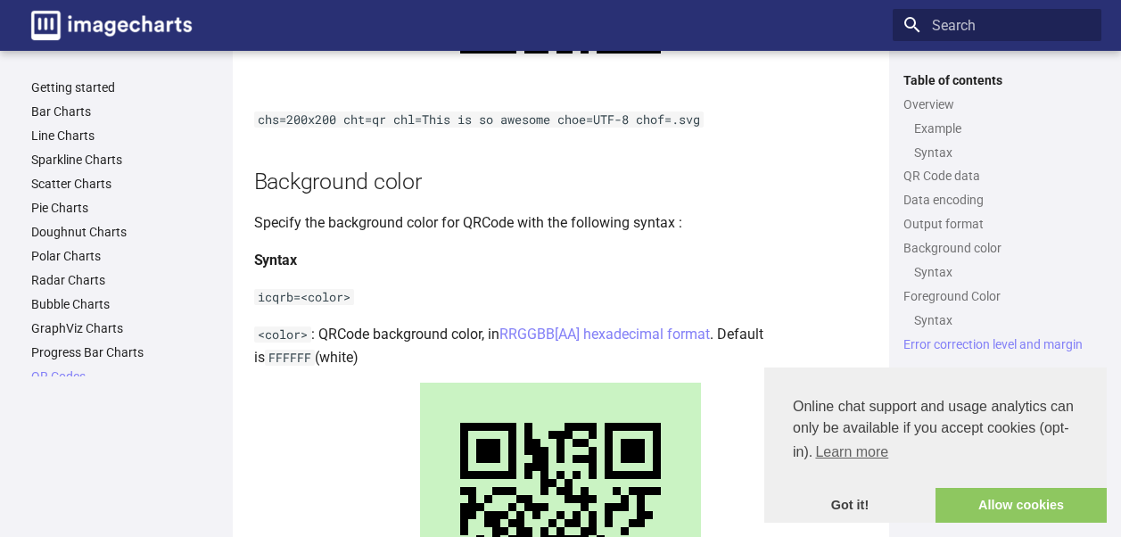  I want to click on a: Getting started, so click(125, 87).